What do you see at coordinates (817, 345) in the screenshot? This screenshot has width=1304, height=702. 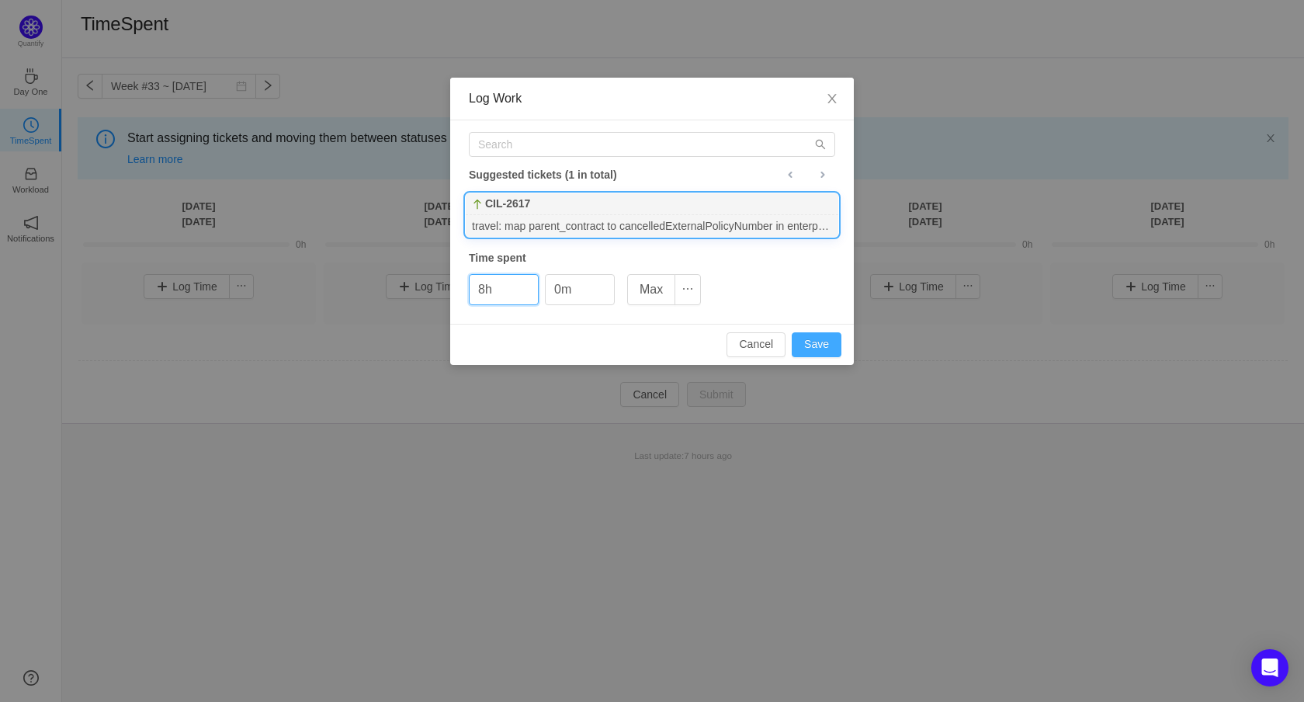 I see `button: Save` at bounding box center [817, 345].